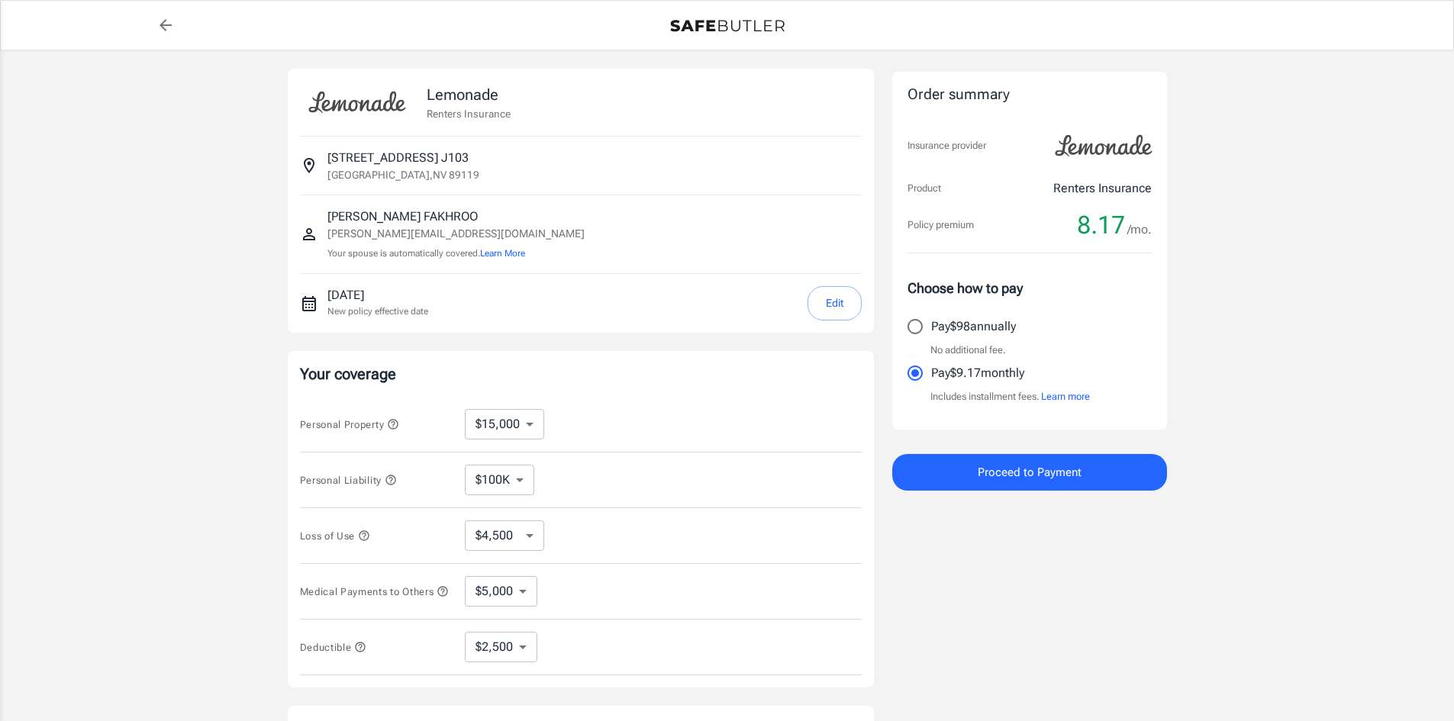 The width and height of the screenshot is (1454, 721). I want to click on p: Product, so click(924, 188).